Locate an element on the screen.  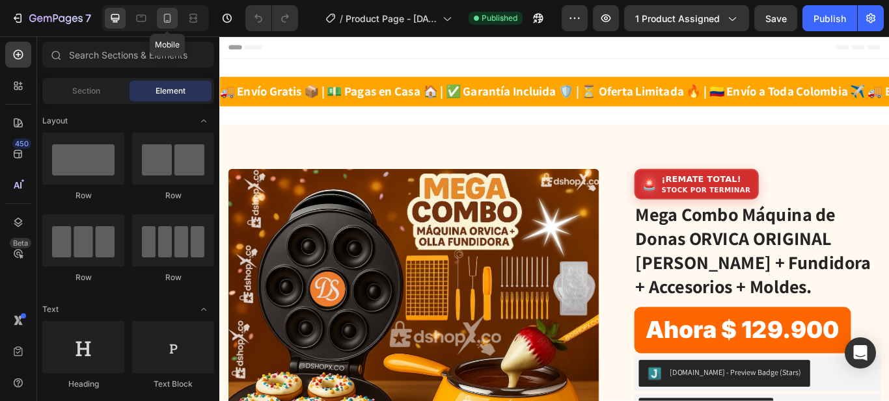
span: Section is located at coordinates (86, 91).